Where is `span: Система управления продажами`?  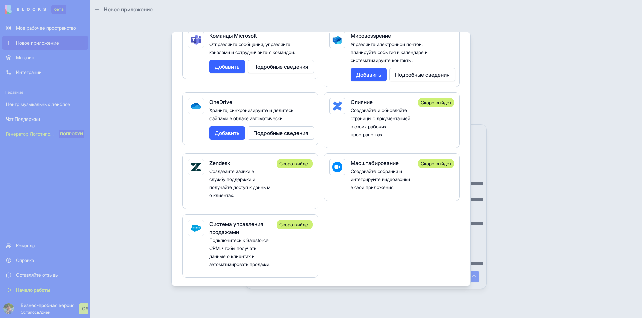
span: Система управления продажами is located at coordinates (236, 228).